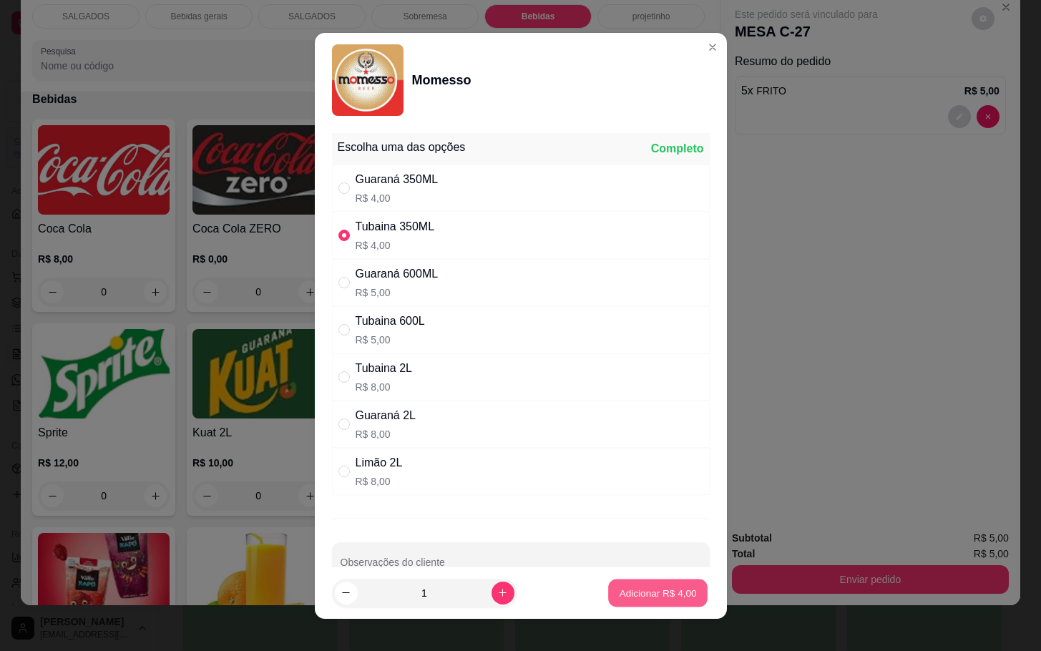 This screenshot has width=1041, height=651. What do you see at coordinates (677, 149) in the screenshot?
I see `div: Completo` at bounding box center [677, 149].